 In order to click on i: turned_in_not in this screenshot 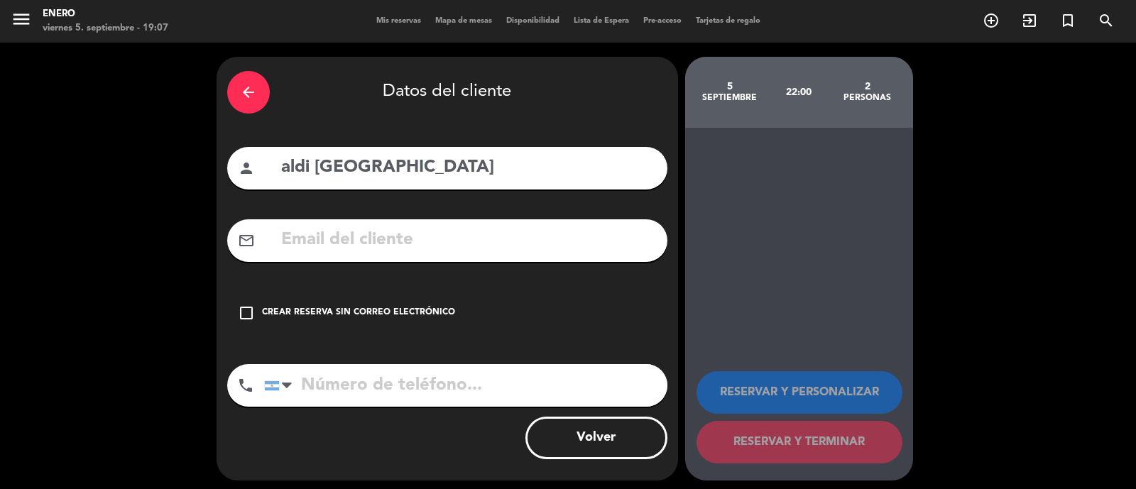, I will do `click(1068, 21)`.